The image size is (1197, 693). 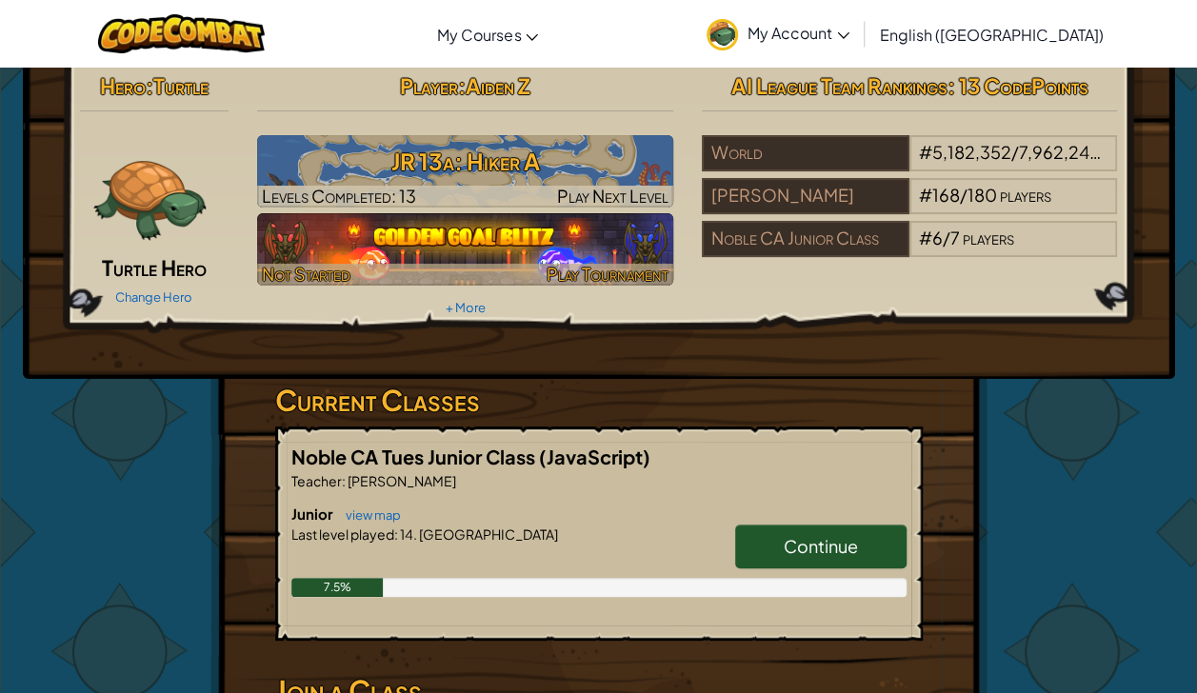 I want to click on span: 7,962,242, so click(x=1060, y=151).